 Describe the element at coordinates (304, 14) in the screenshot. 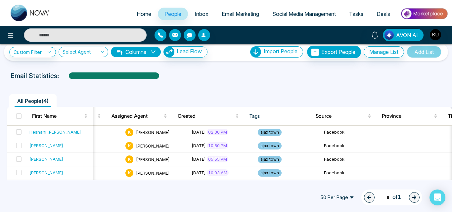

I see `a: Social Media Management` at that location.